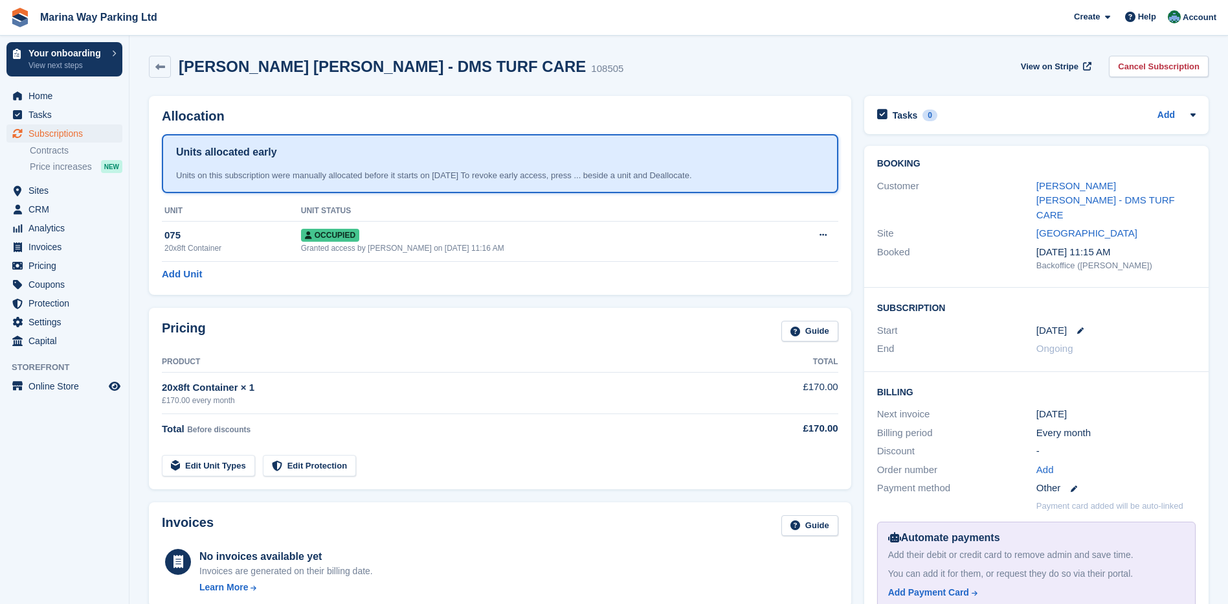 The height and width of the screenshot is (604, 1228). What do you see at coordinates (1050, 67) in the screenshot?
I see `span: View on Stripe` at bounding box center [1050, 67].